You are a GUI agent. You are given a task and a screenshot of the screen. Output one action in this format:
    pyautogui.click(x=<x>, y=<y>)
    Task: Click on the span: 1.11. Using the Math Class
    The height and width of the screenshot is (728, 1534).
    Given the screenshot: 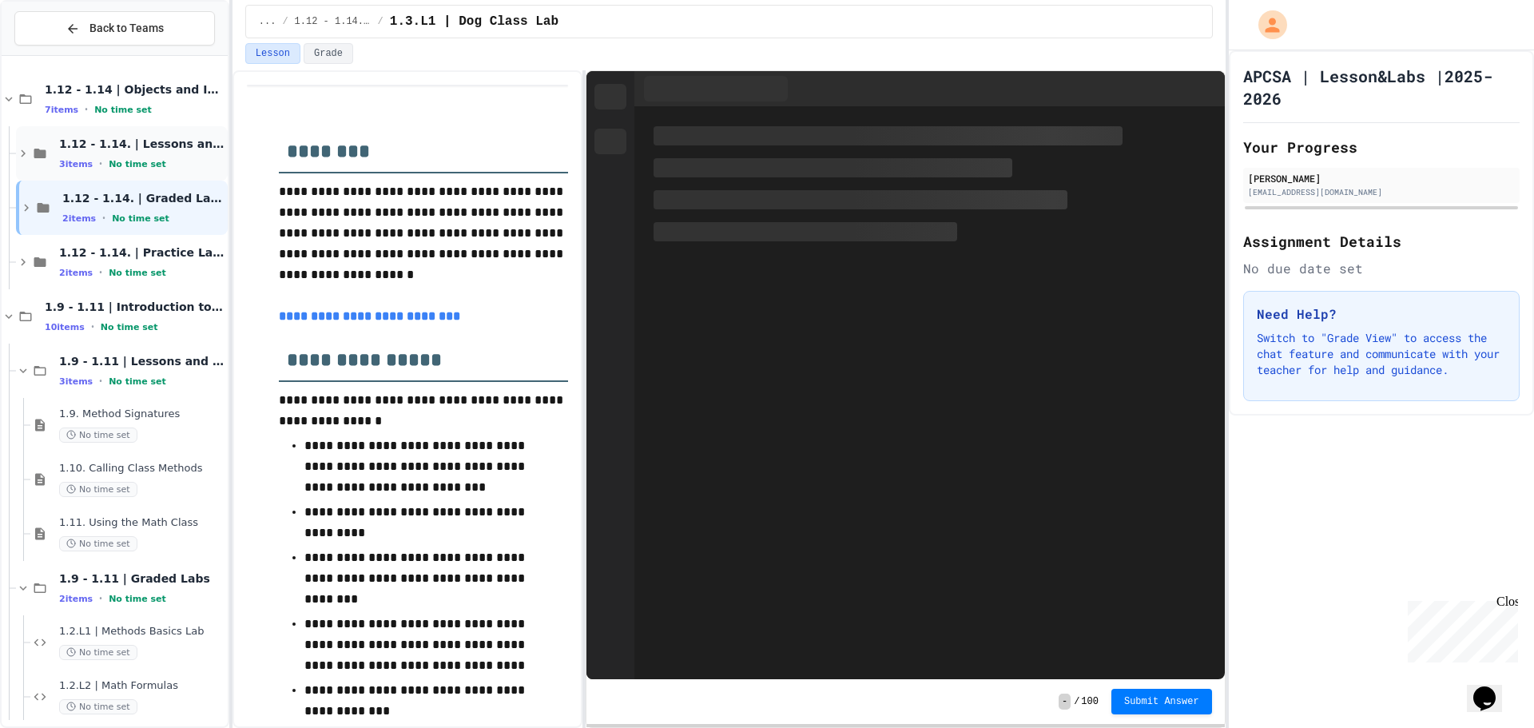 What is the action you would take?
    pyautogui.click(x=141, y=523)
    